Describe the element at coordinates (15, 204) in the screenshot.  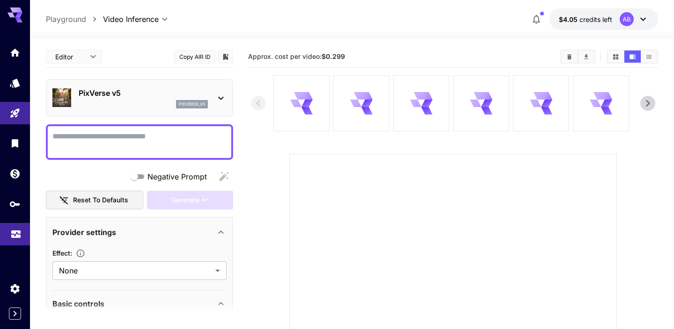
I see `div: API Keys` at that location.